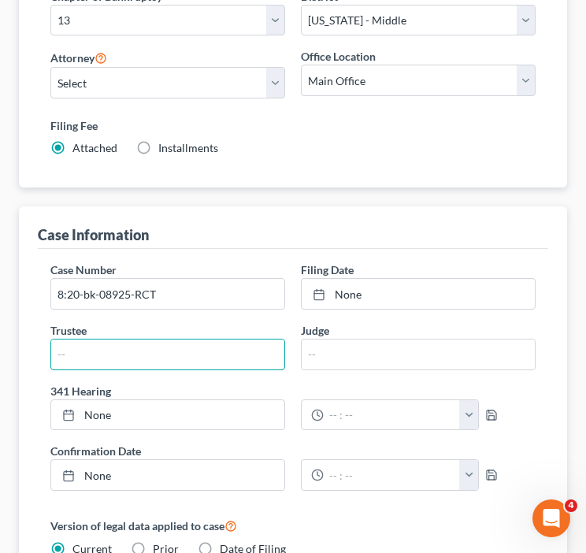  I want to click on label: Trustee, so click(68, 330).